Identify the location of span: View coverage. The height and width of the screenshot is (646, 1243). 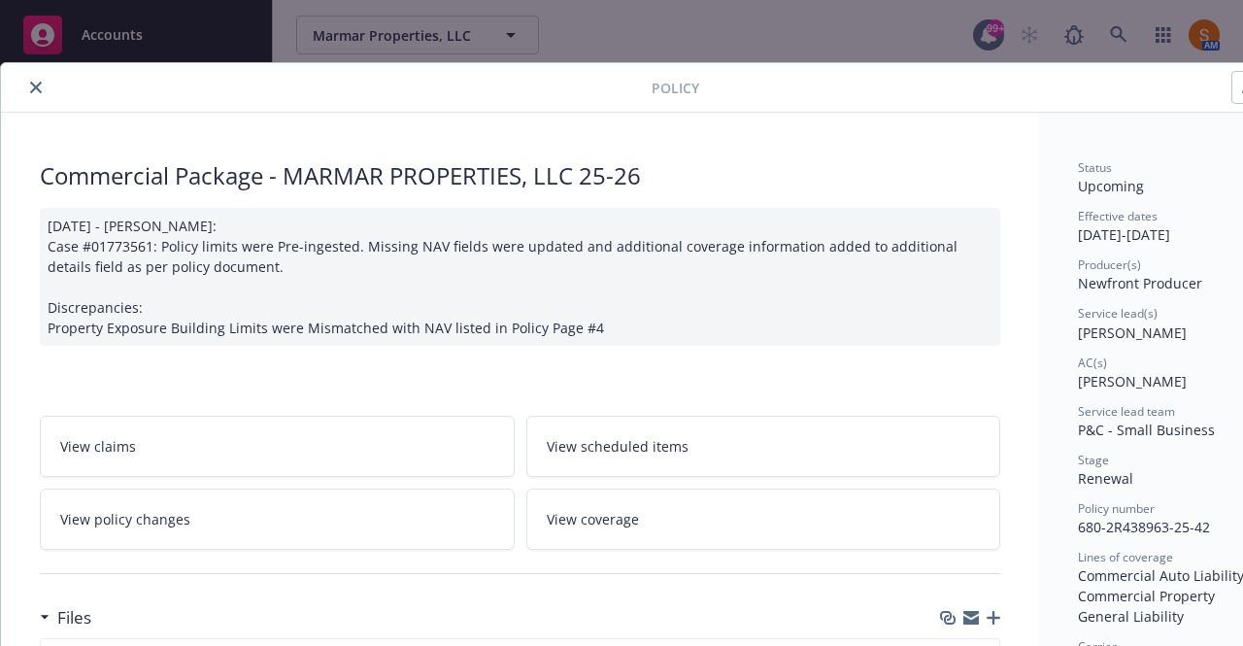
(592, 518).